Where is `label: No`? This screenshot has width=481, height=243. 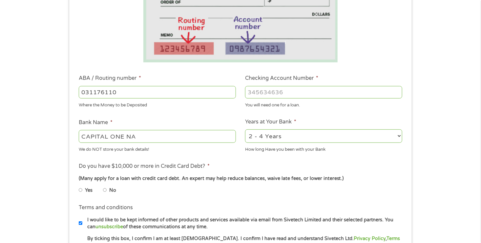
label: No is located at coordinates (113, 190).